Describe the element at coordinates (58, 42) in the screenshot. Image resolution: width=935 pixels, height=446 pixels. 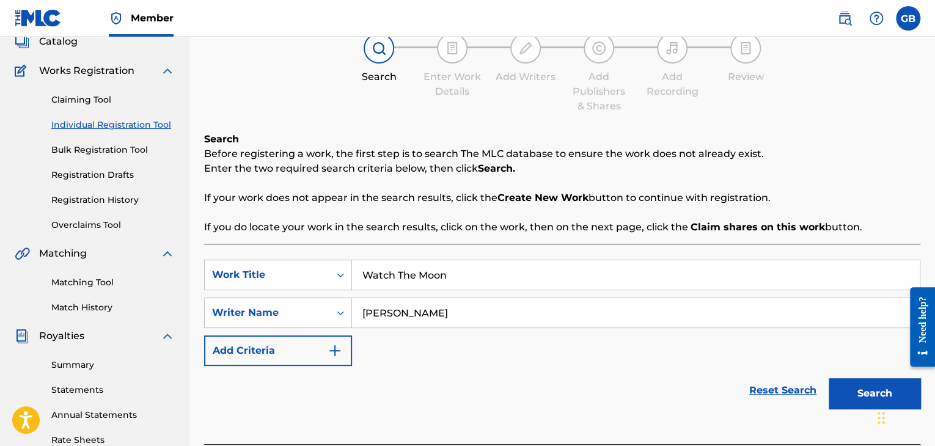
I see `span: Catalog` at that location.